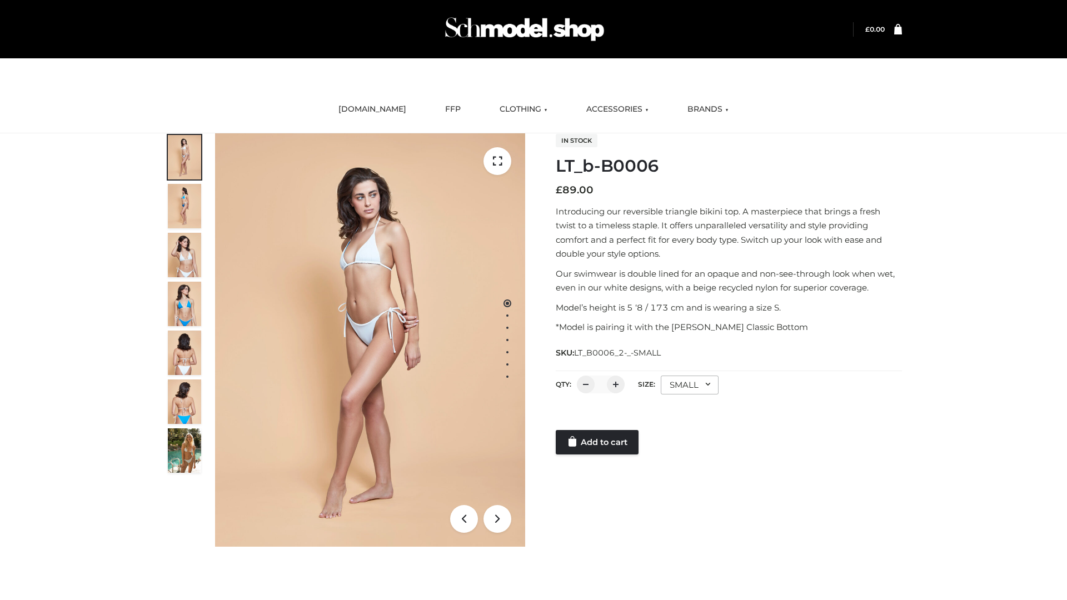 Image resolution: width=1067 pixels, height=600 pixels. I want to click on a: FFP, so click(453, 109).